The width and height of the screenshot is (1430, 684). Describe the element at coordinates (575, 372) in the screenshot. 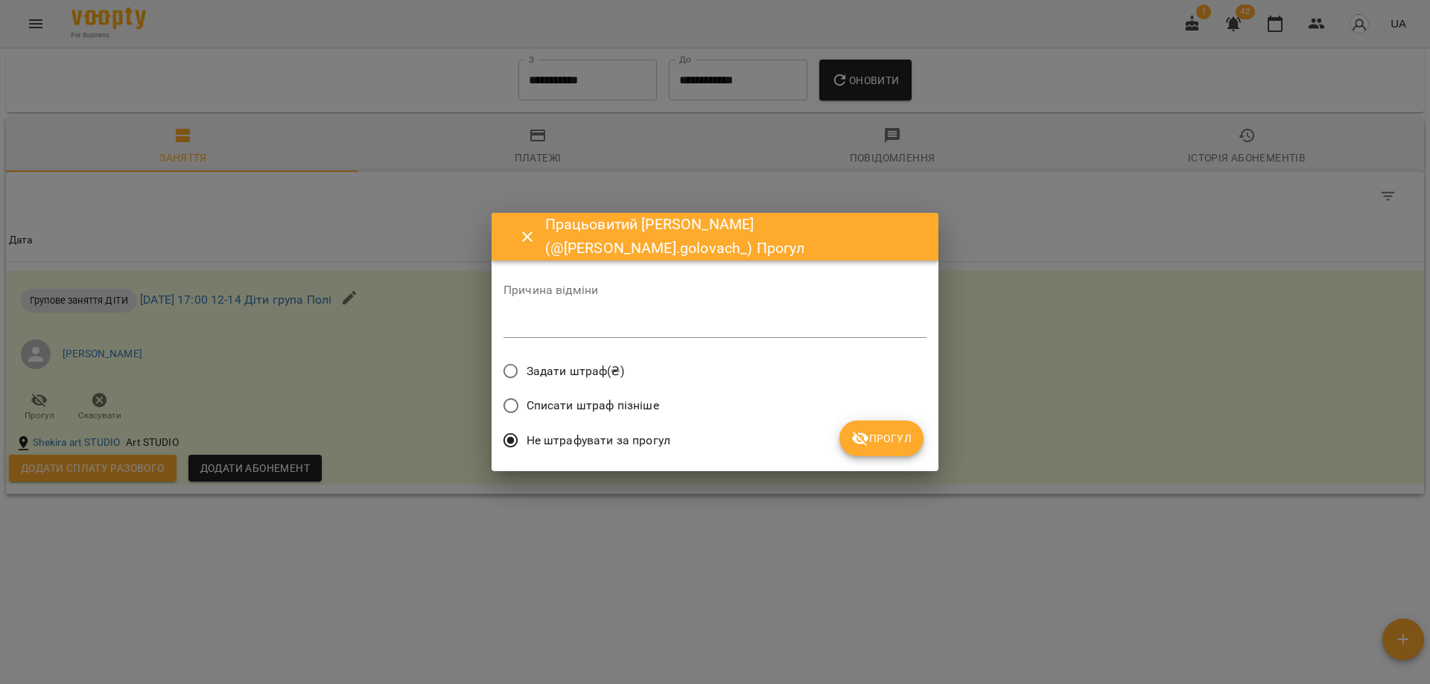

I see `span: Задати штраф(₴)` at that location.